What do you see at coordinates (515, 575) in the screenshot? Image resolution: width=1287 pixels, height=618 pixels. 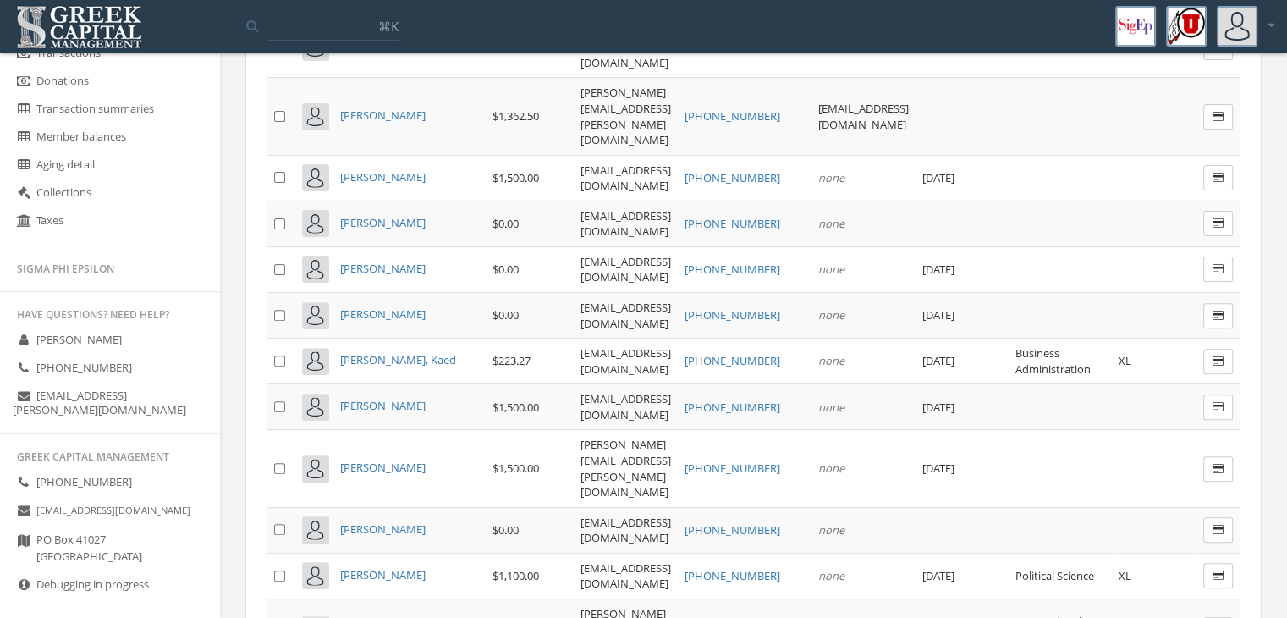 I see `span: $1,100.00` at bounding box center [515, 575].